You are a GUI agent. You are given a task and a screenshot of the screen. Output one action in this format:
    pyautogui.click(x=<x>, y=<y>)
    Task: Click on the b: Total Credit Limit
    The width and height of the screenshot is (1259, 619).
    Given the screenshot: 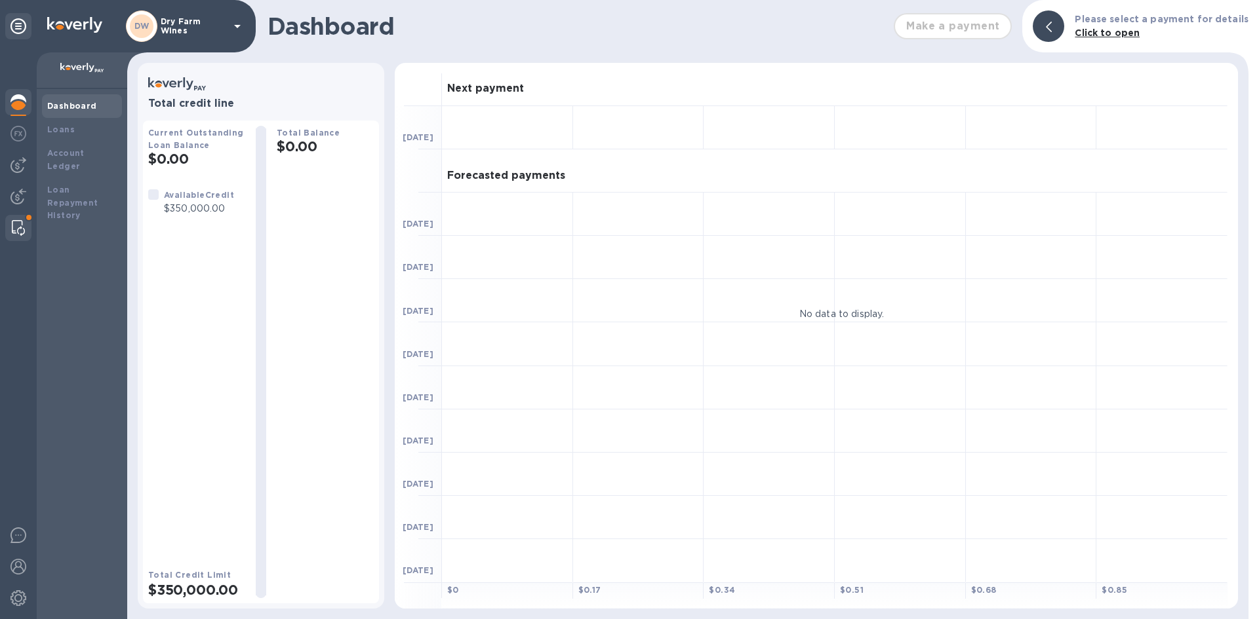 What is the action you would take?
    pyautogui.click(x=189, y=575)
    